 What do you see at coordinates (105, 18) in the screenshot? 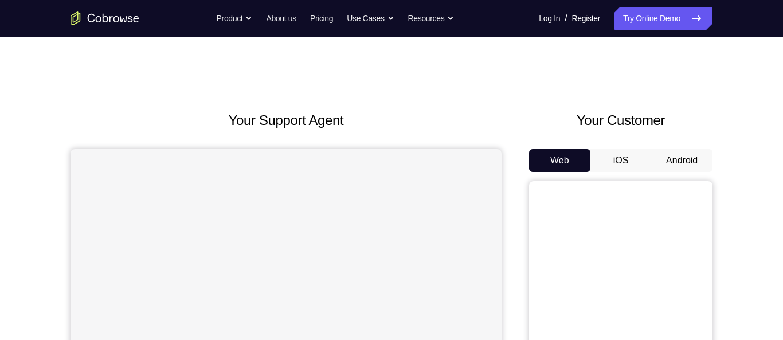
I see `a: Go to the home page` at bounding box center [105, 18].